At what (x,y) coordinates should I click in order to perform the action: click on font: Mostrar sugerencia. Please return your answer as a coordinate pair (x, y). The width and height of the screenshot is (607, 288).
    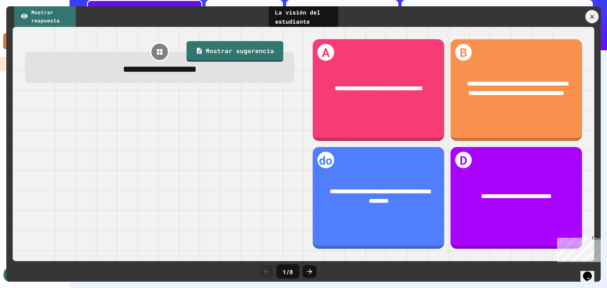
    Looking at the image, I should click on (240, 51).